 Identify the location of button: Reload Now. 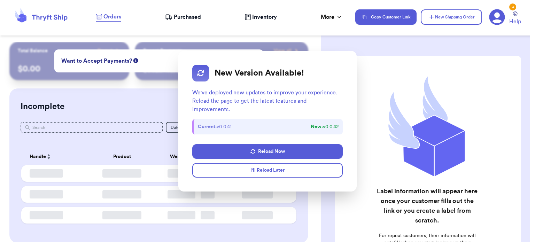
(267, 151).